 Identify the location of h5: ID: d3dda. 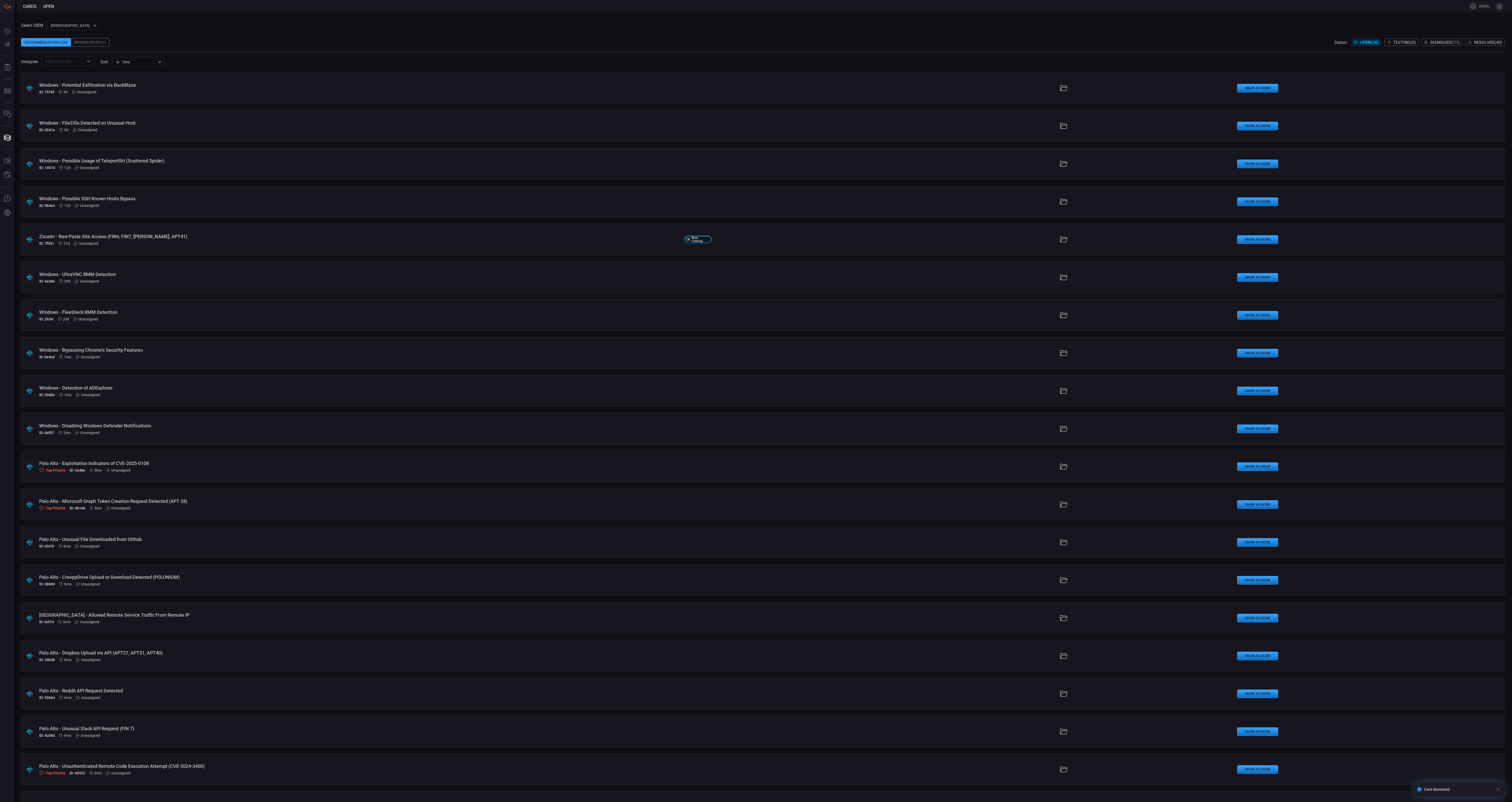
(47, 395).